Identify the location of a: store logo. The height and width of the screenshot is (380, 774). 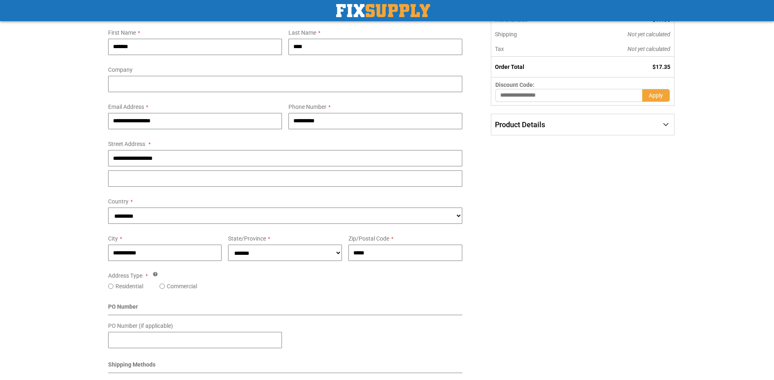
(383, 11).